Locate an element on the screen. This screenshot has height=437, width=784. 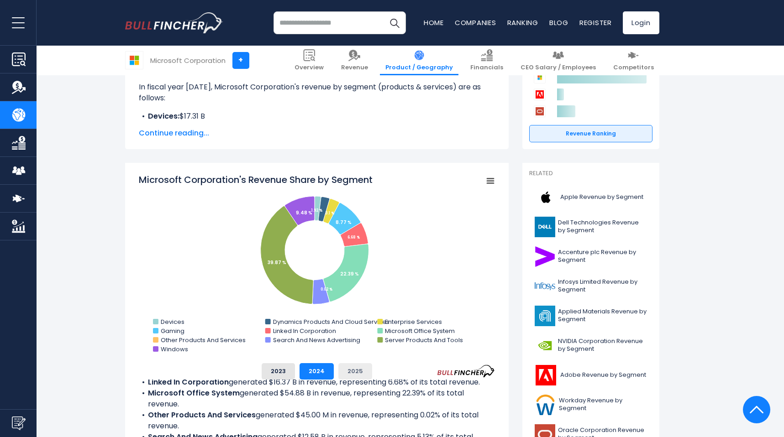
a: Login is located at coordinates (641, 23).